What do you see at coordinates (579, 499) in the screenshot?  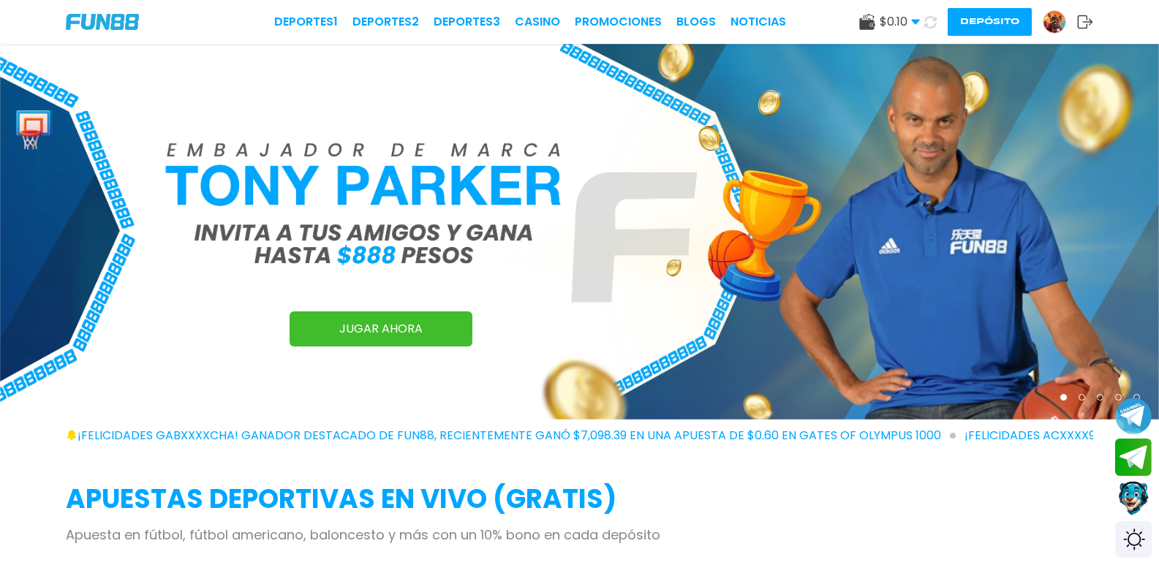 I see `h2: APUESTAS DEPORTIVAS EN VIVO (gratis)` at bounding box center [579, 499].